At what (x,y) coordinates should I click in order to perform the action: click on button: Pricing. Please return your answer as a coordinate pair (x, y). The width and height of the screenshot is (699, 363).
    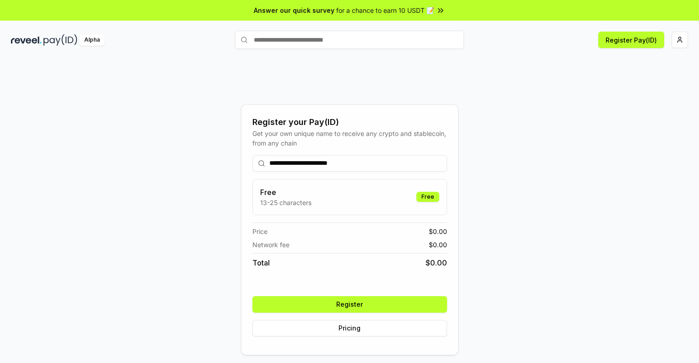
    Looking at the image, I should click on (349, 328).